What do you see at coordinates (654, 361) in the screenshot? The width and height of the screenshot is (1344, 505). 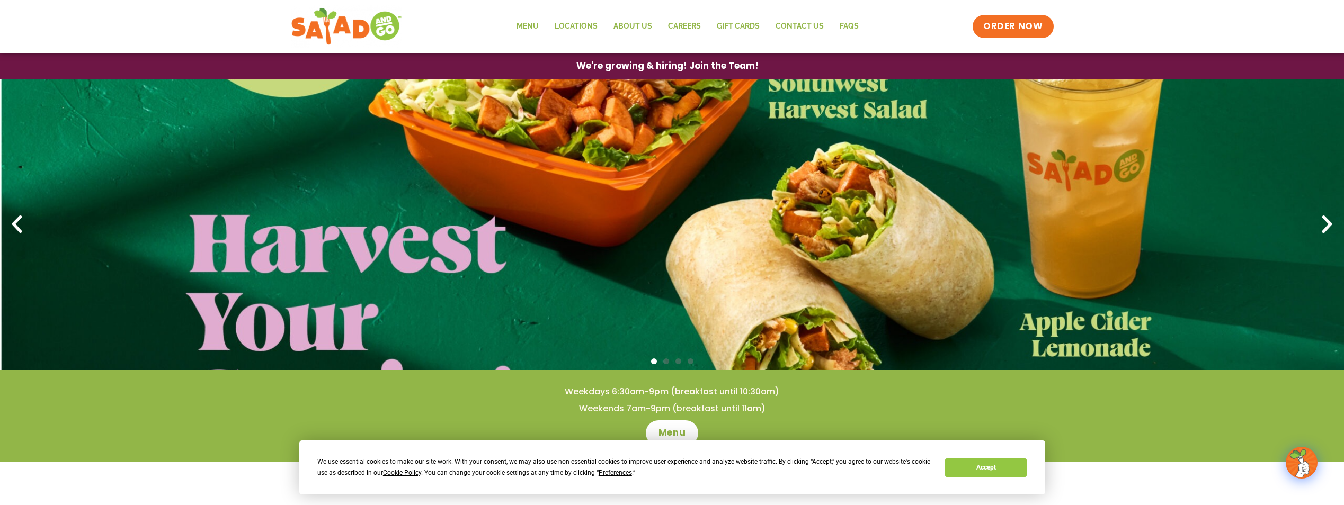 I see `span: Go to slide 1` at bounding box center [654, 361].